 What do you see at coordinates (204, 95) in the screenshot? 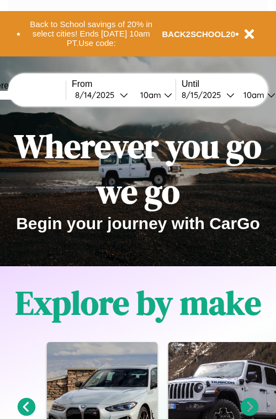
I see `div: 8 / 15 / 2025` at bounding box center [204, 95].